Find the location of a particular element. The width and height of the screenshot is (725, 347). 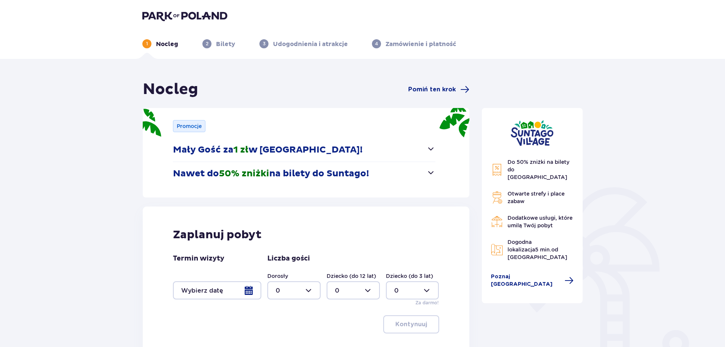

label: Dziecko (do 12 lat) is located at coordinates (351, 276).